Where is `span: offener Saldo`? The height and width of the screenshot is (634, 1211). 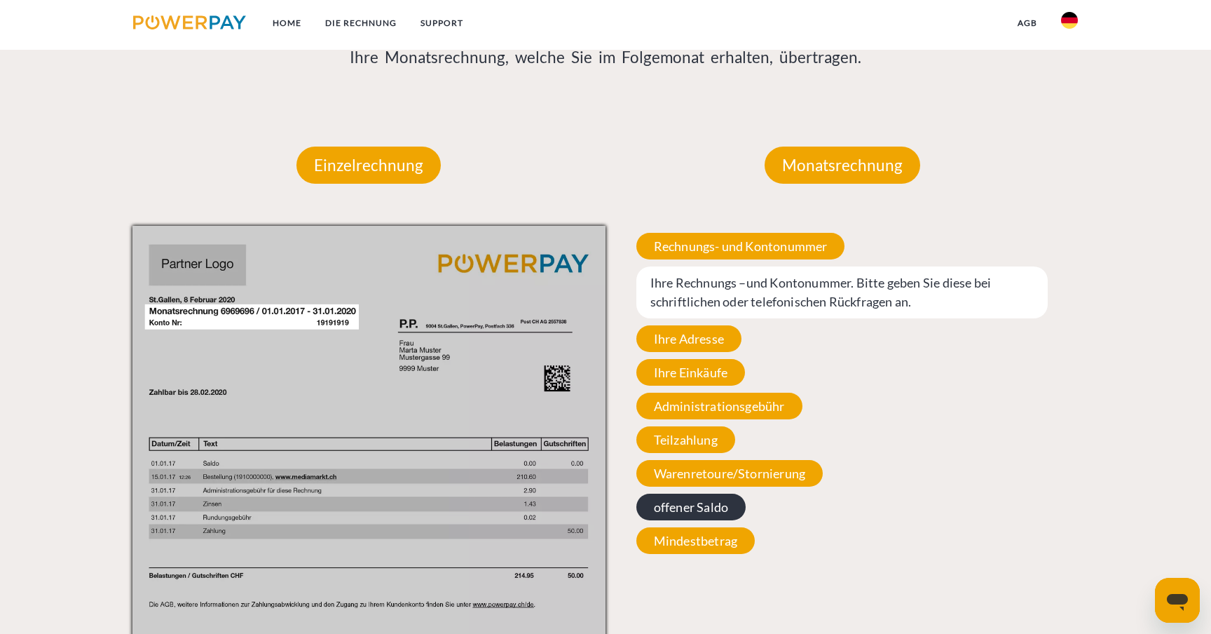 span: offener Saldo is located at coordinates (691, 507).